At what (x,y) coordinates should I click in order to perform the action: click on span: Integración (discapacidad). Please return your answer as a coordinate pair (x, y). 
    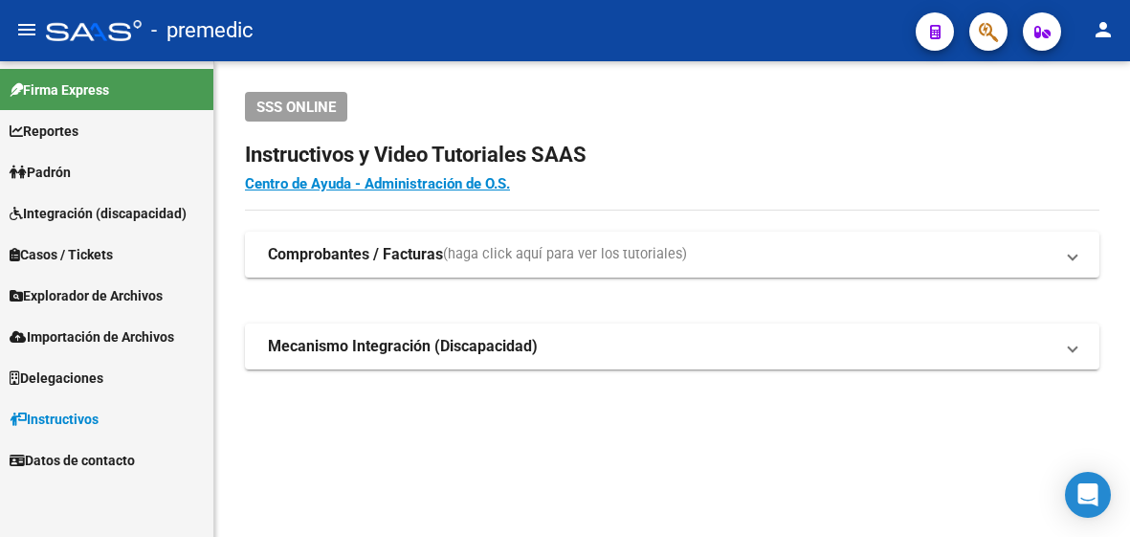
    Looking at the image, I should click on (98, 213).